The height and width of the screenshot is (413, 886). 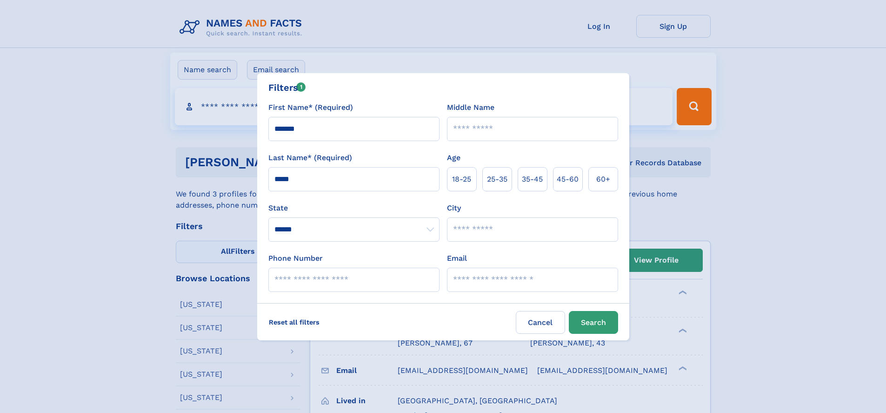 I want to click on label: Age, so click(x=453, y=158).